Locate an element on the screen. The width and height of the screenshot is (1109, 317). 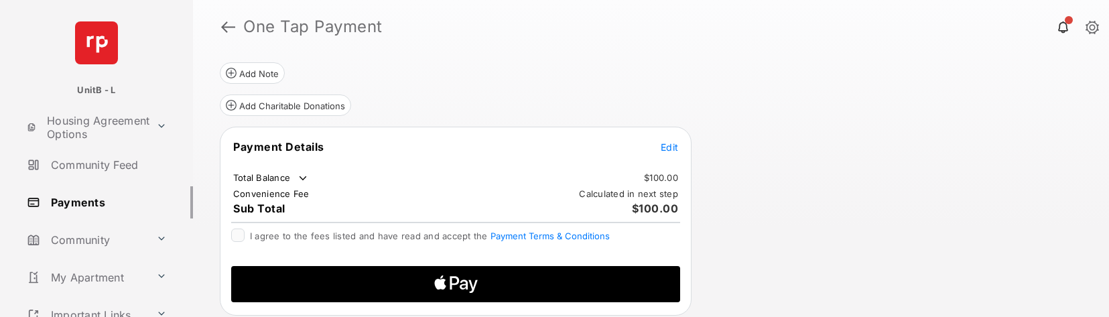
img: svg+xml;base64,PHN2ZyB4bWxucz0iaHR0cDovL3d3dy53My5vcmcvMjAwMC9zdmciIHdpZHRoPSI2NCIgaGVpZ2h0PSI2NC... is located at coordinates (96, 43).